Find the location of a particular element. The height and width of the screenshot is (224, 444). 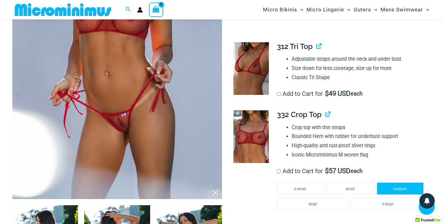

li: Size down for less coverage, size up for more is located at coordinates (359, 68).